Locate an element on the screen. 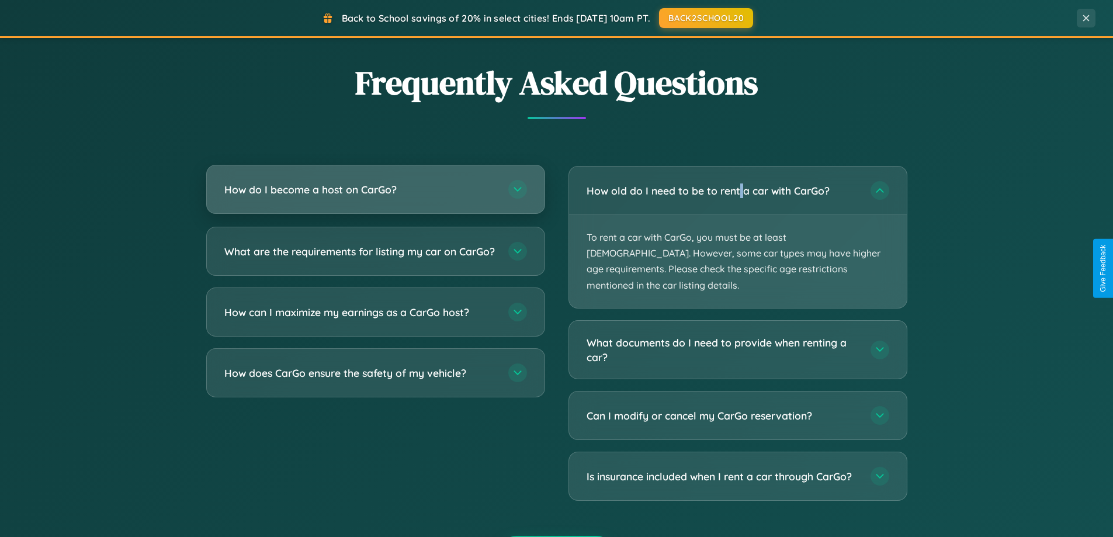  h3: What are the requirements for listing my car on CarGo? is located at coordinates (360, 251).